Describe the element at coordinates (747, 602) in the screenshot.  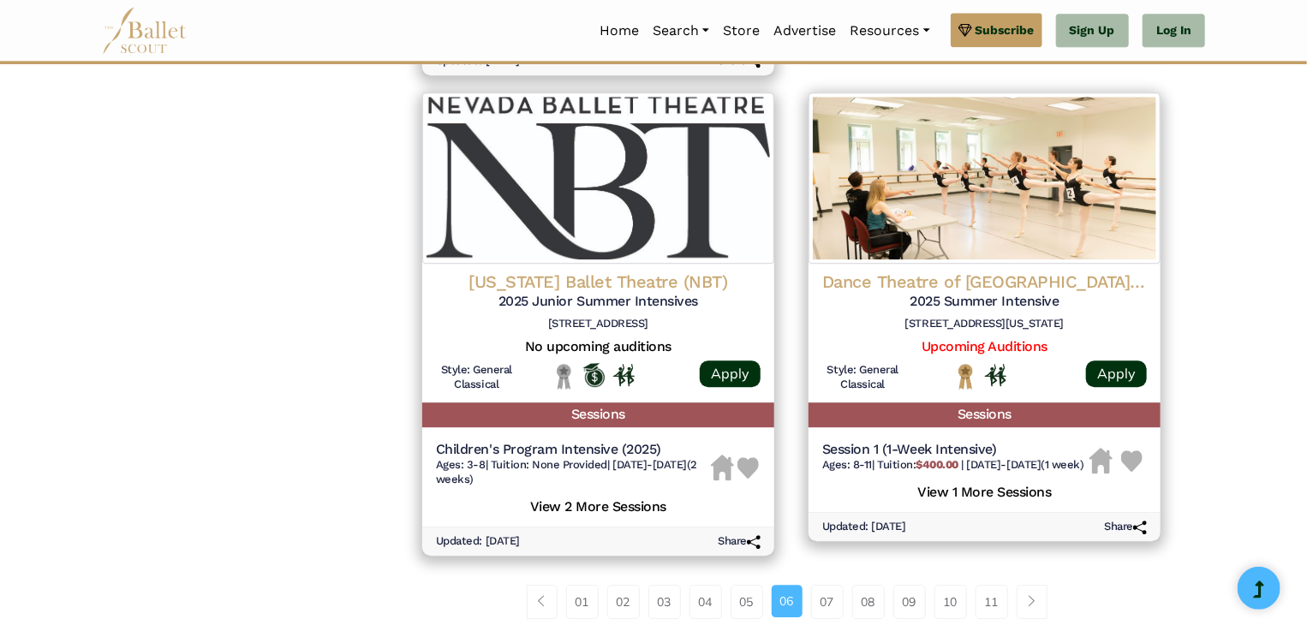
I see `a: 05` at that location.